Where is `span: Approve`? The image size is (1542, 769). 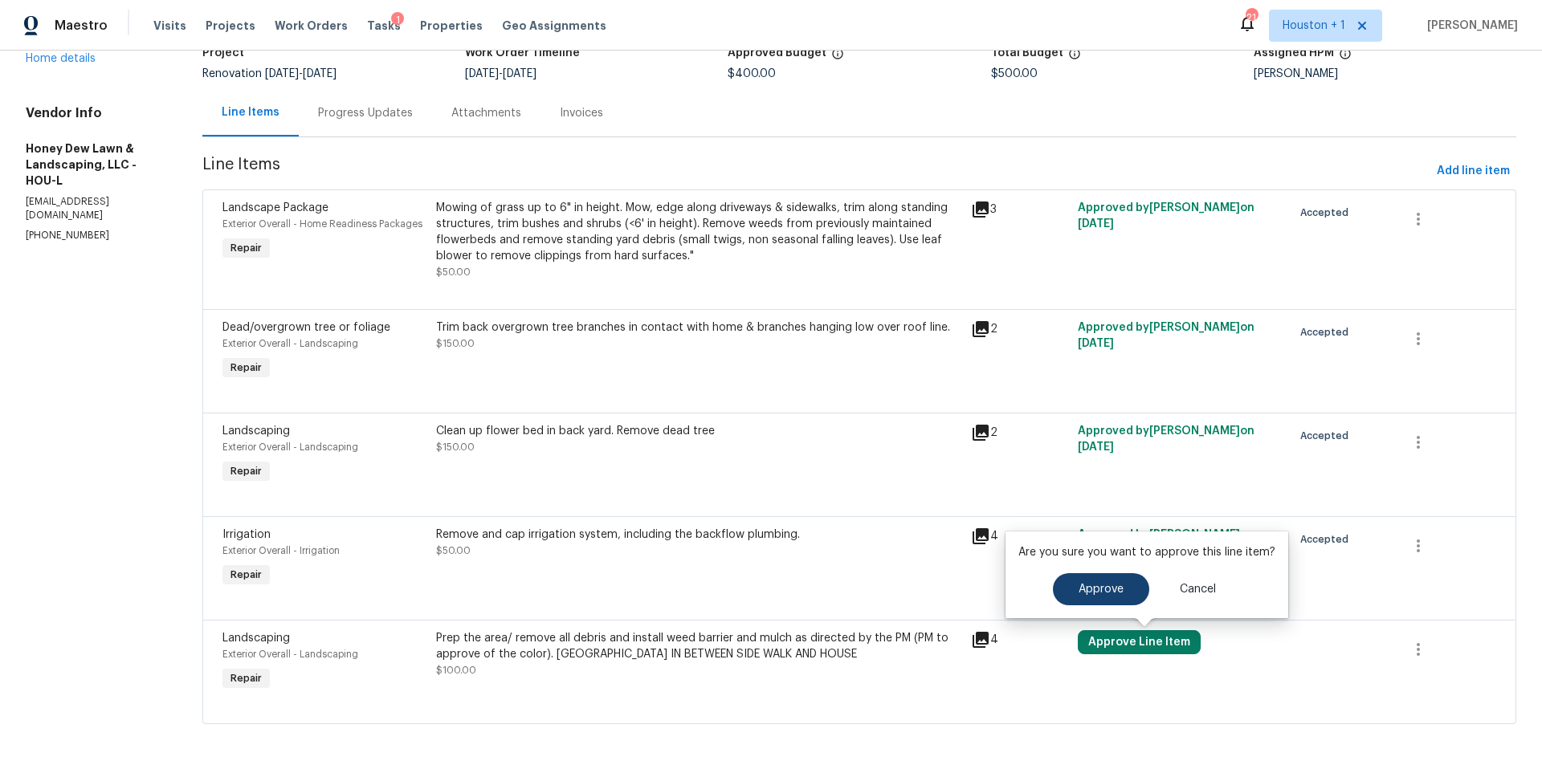
span: Approve is located at coordinates (1101, 589).